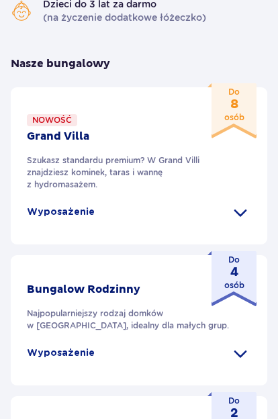  Describe the element at coordinates (58, 136) in the screenshot. I see `p: Grand Villa` at that location.